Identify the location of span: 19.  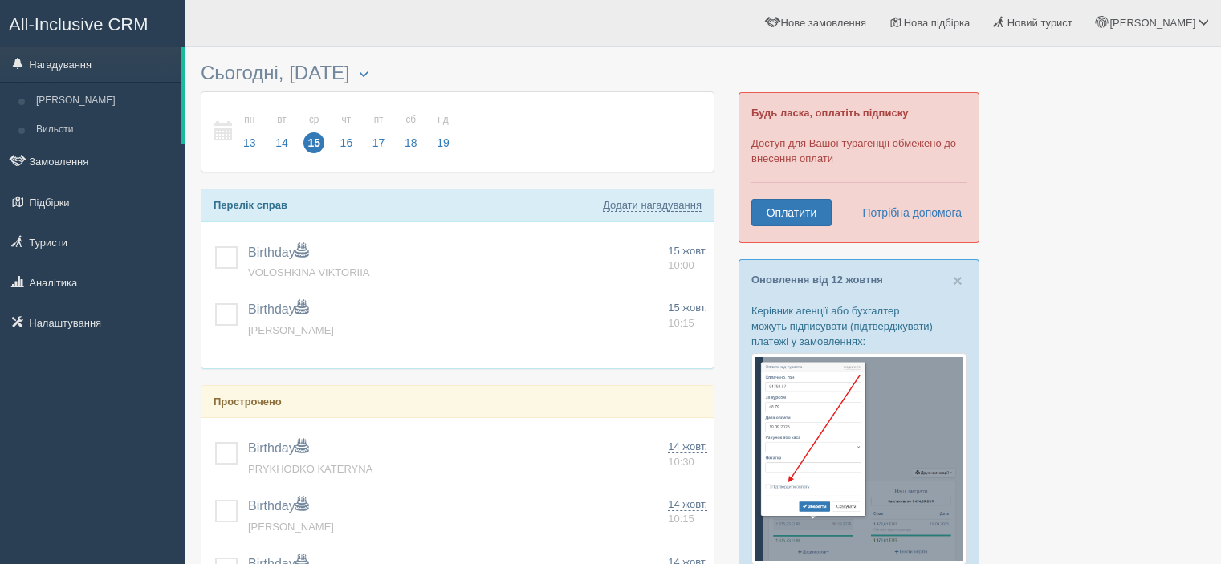
(443, 143).